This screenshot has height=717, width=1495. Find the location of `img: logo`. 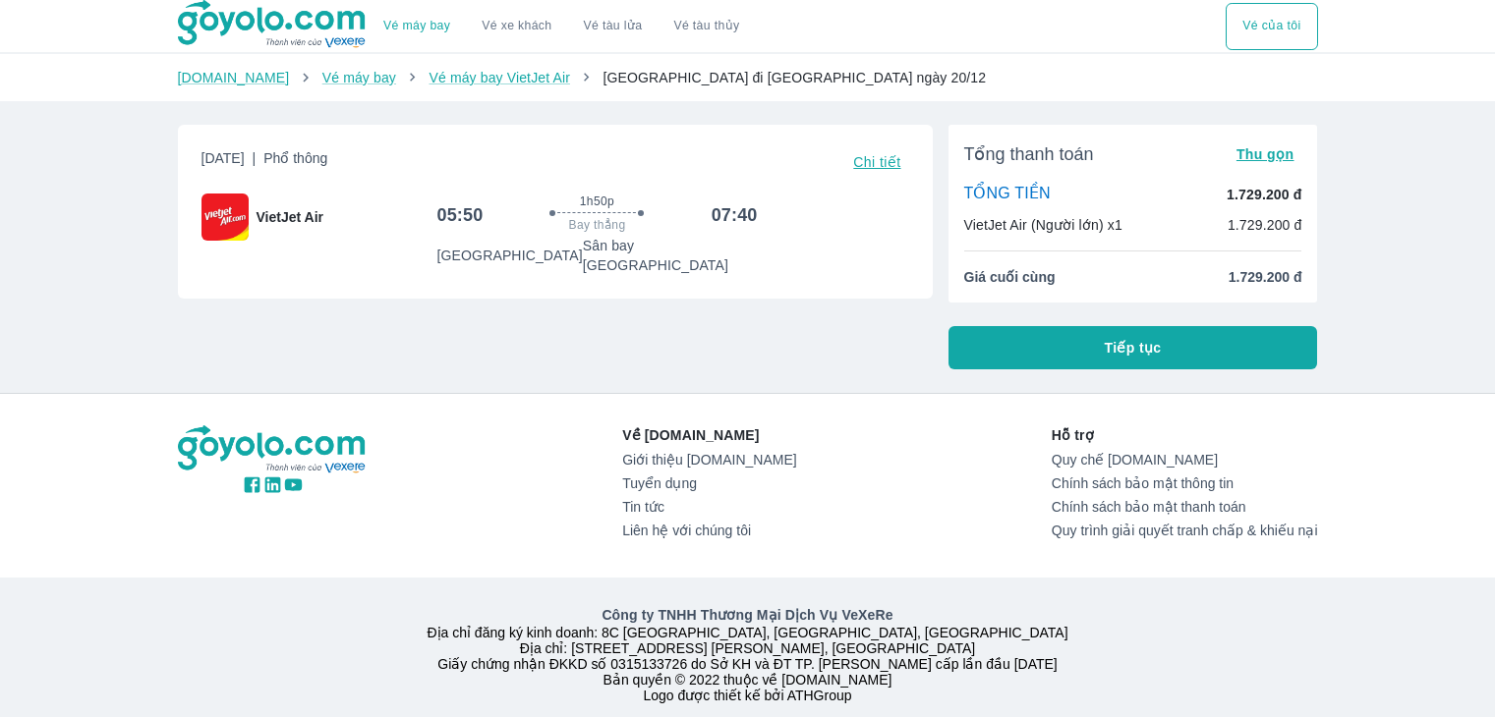

img: logo is located at coordinates (273, 450).